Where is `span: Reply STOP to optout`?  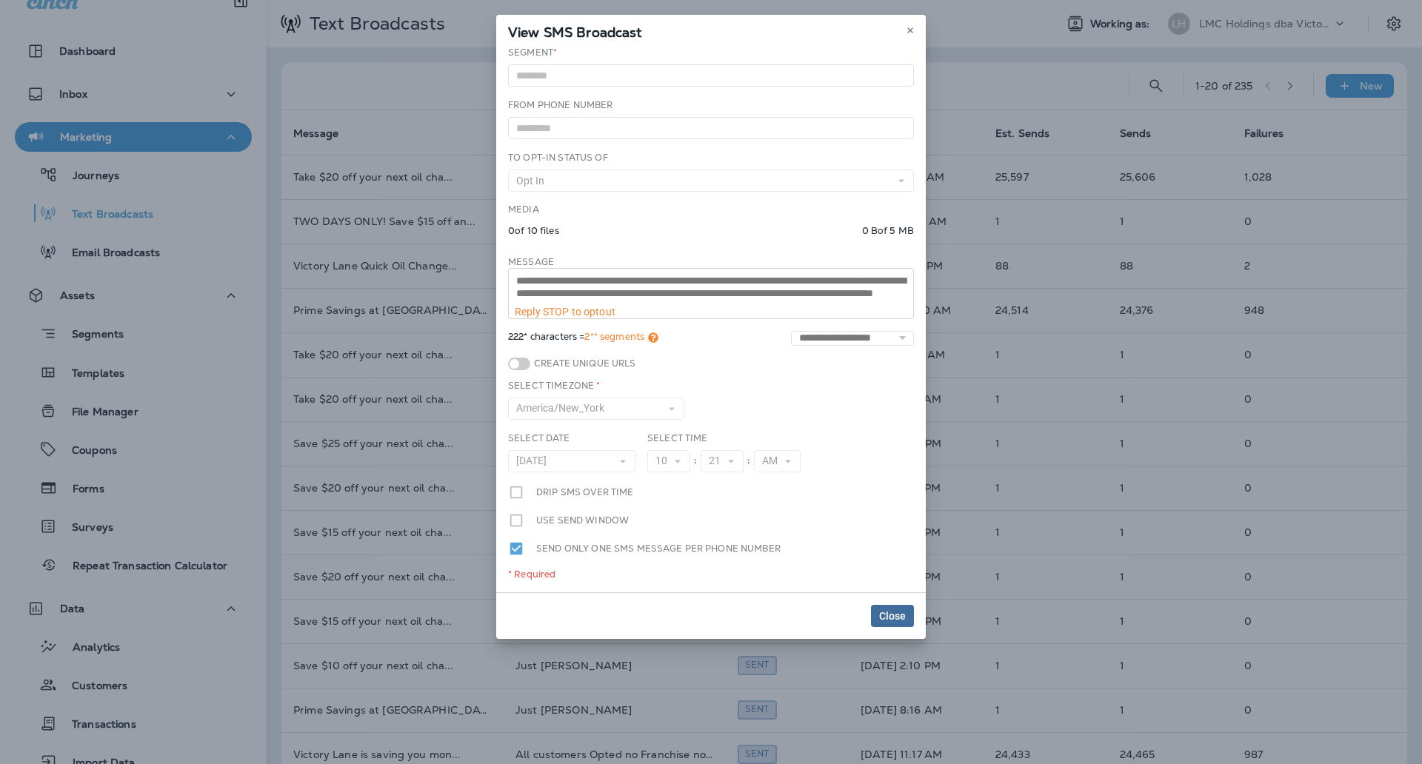
span: Reply STOP to optout is located at coordinates (565, 312).